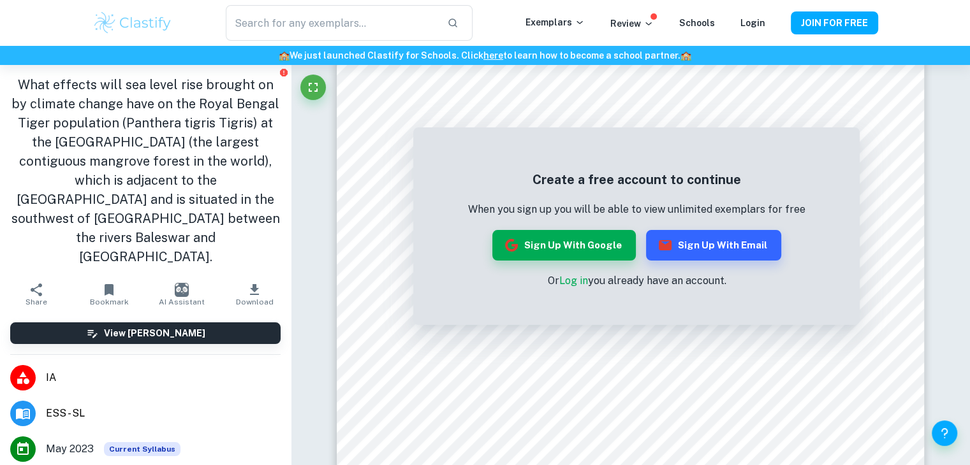 The image size is (970, 465). Describe the element at coordinates (555, 22) in the screenshot. I see `p: Exemplars` at that location.